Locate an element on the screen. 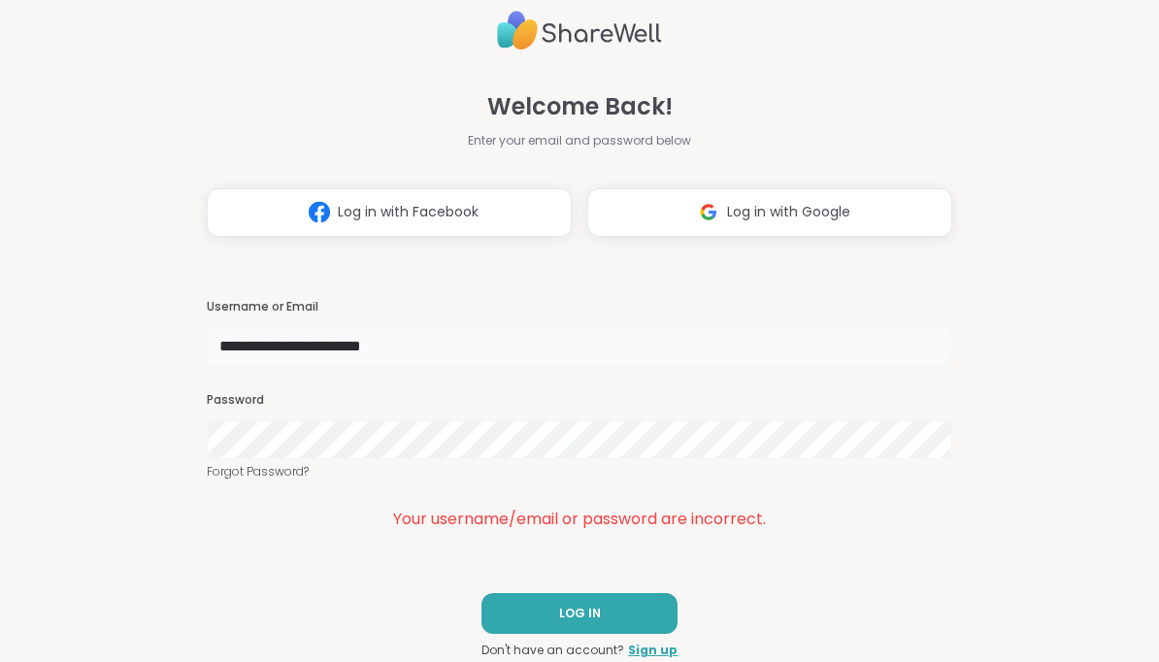  button: LOG IN is located at coordinates (579, 613).